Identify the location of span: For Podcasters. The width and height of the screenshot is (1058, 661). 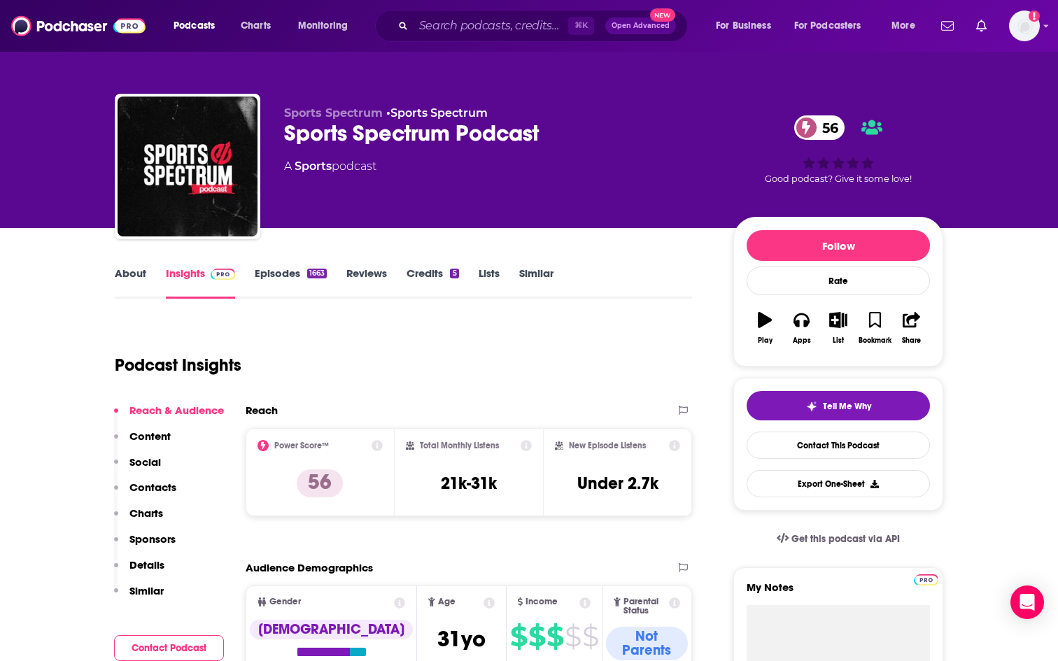
(828, 26).